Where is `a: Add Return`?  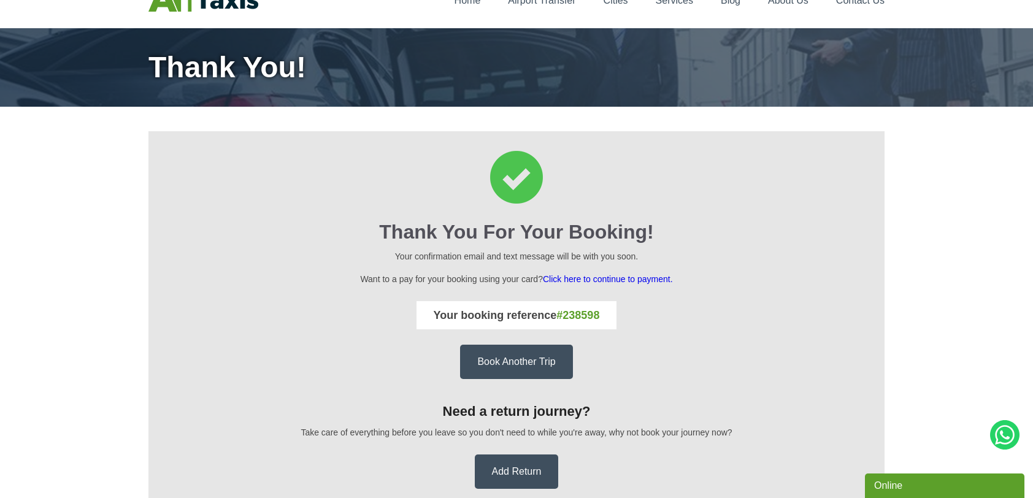 a: Add Return is located at coordinates (517, 472).